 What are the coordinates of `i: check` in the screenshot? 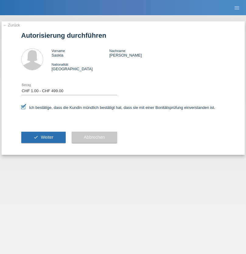 It's located at (36, 137).